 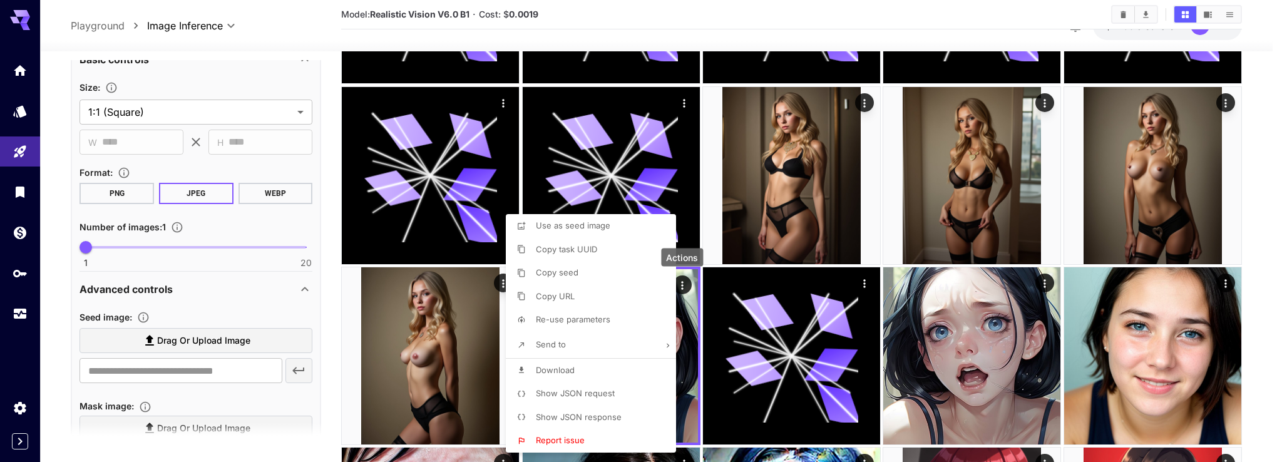 What do you see at coordinates (555, 296) in the screenshot?
I see `span: Copy URL` at bounding box center [555, 296].